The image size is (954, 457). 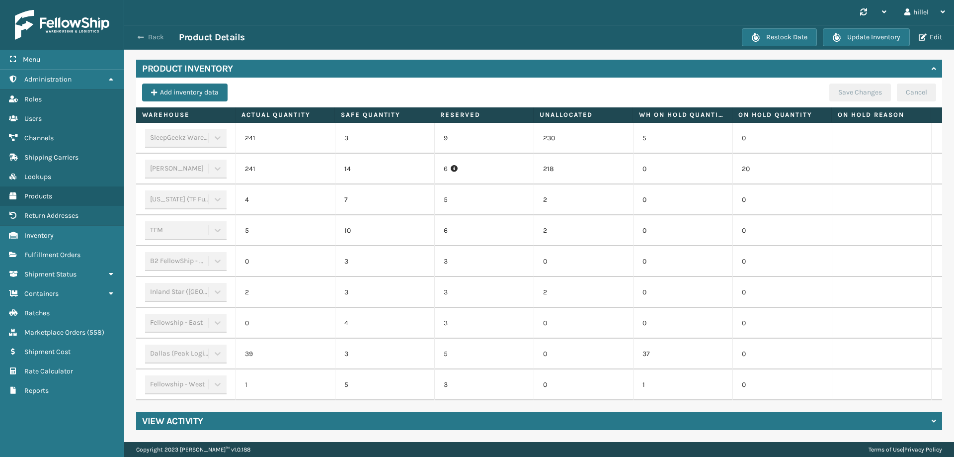 I want to click on label: On Hold Reason, so click(x=881, y=115).